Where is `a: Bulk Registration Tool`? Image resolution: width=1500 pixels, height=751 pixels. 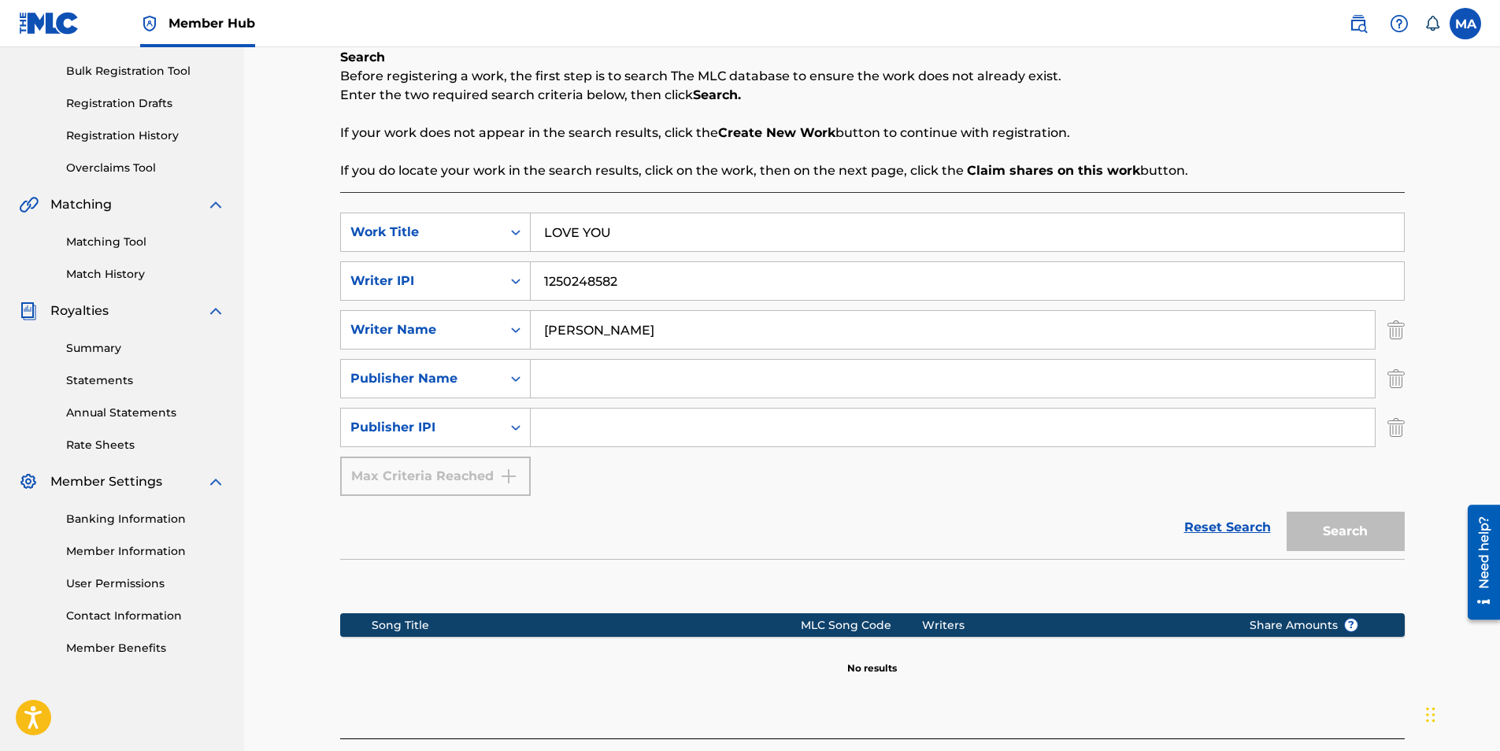
a: Bulk Registration Tool is located at coordinates (146, 71).